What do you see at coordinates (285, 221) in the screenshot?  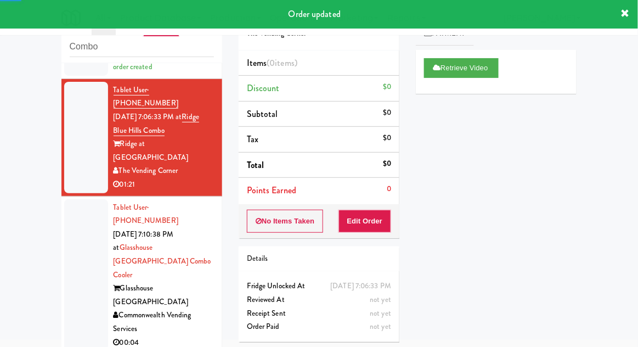 I see `button: No Items Taken` at bounding box center [285, 221].